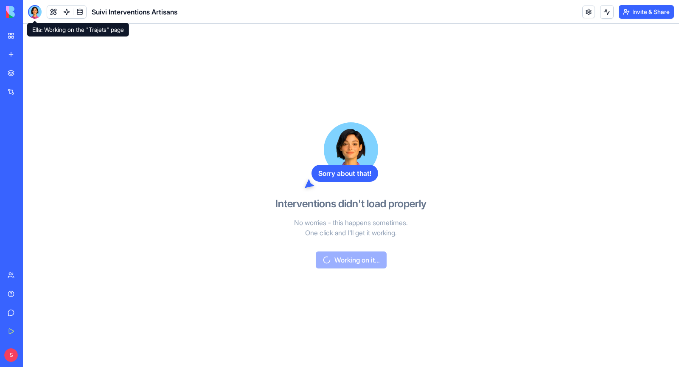 This screenshot has width=679, height=367. Describe the element at coordinates (11, 355) in the screenshot. I see `span: S` at that location.